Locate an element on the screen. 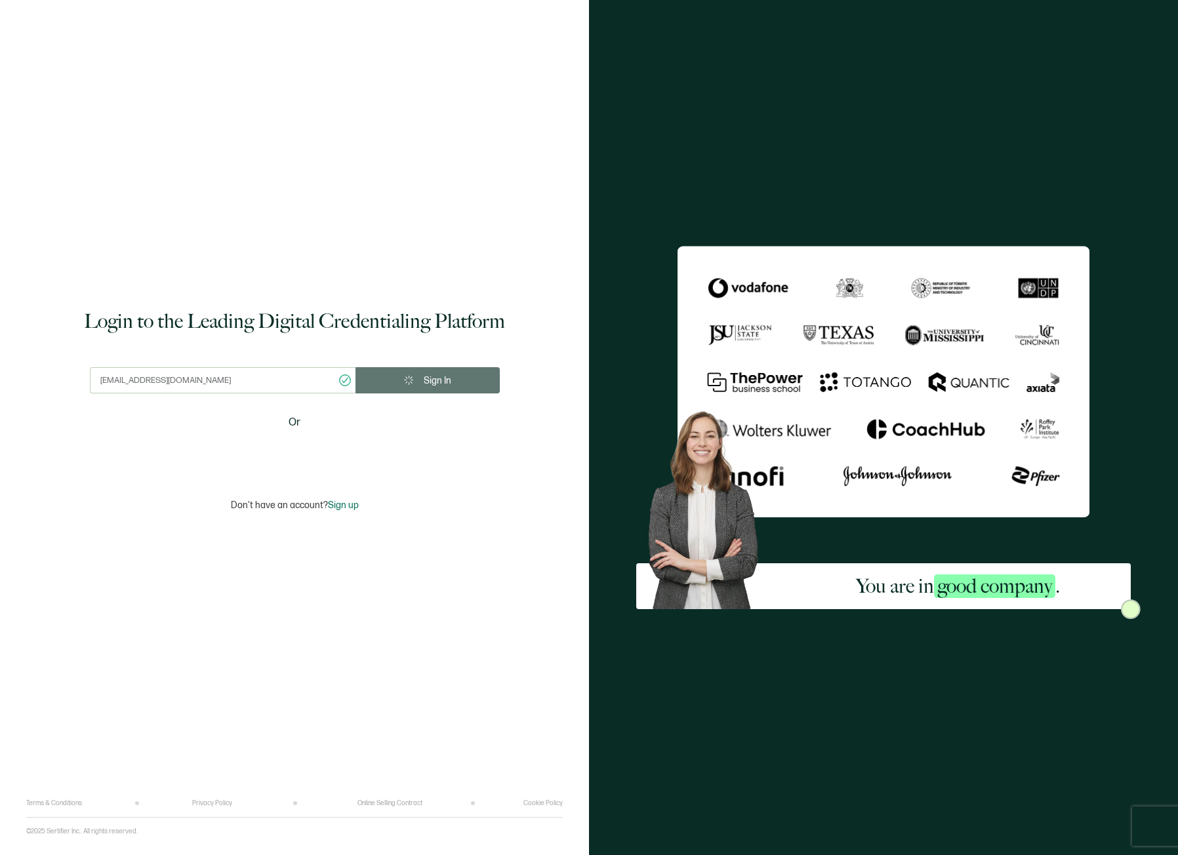 Image resolution: width=1178 pixels, height=855 pixels. img: Sertifier Login - You are in <span class="strong-h">good company</span>. Hero is located at coordinates (710, 506).